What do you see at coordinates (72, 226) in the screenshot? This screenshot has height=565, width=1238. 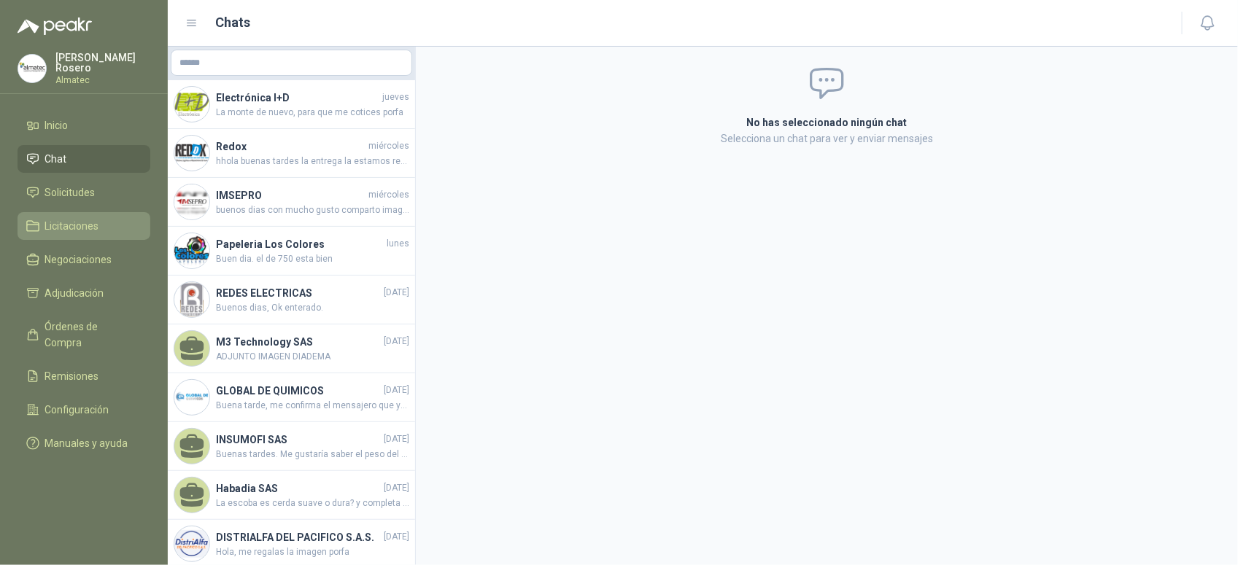 I see `span: Licitaciones` at bounding box center [72, 226].